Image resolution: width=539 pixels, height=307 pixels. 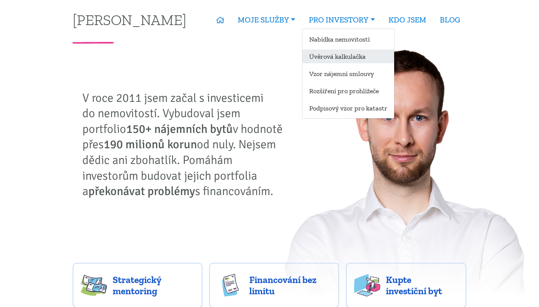 I want to click on img: flats, so click(x=367, y=285).